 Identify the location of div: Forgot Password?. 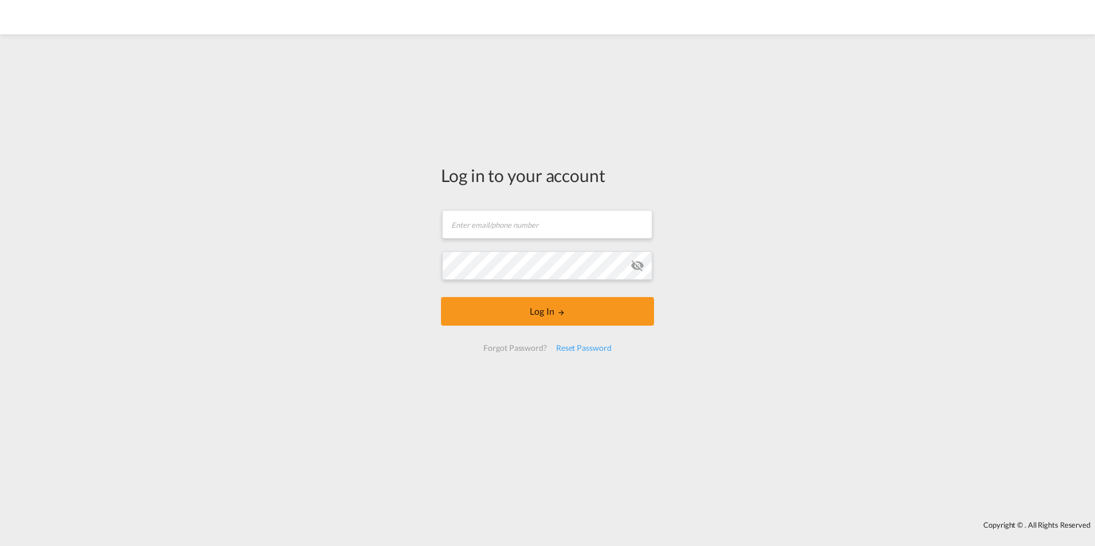
(515, 348).